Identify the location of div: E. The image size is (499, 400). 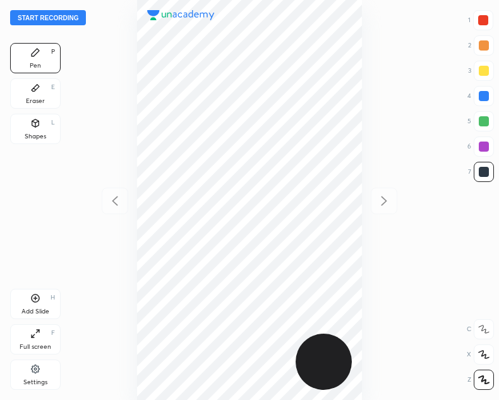
(53, 87).